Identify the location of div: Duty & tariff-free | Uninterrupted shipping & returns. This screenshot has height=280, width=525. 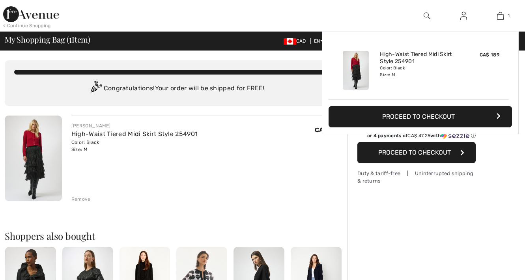
(416, 177).